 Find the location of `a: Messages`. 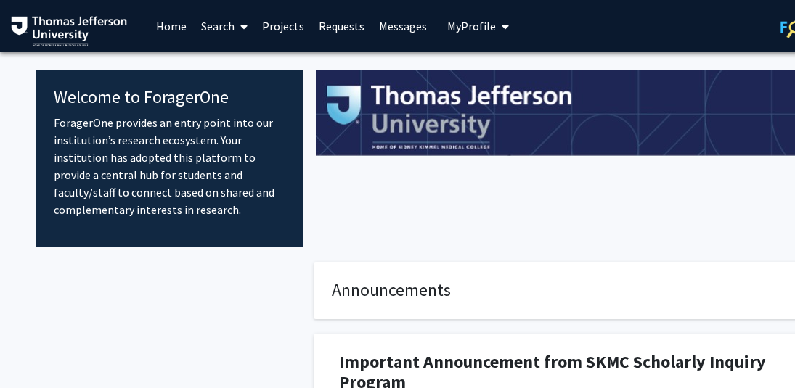

a: Messages is located at coordinates (403, 26).